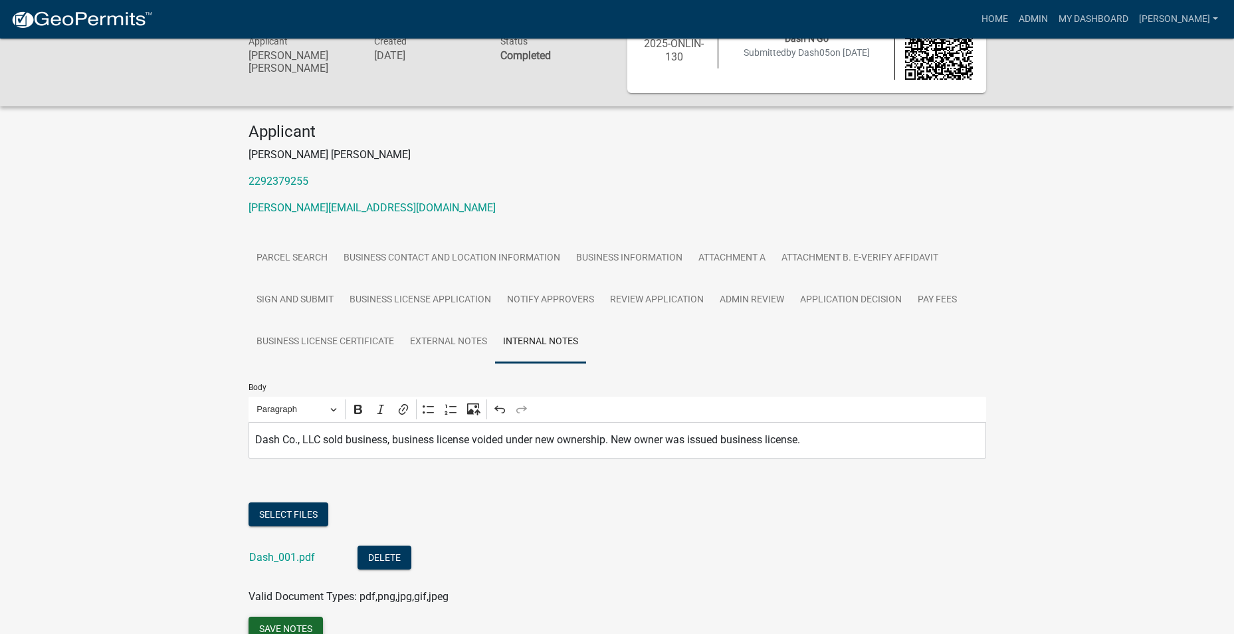 This screenshot has width=1234, height=634. What do you see at coordinates (732, 259) in the screenshot?
I see `a: Attachment A` at bounding box center [732, 259].